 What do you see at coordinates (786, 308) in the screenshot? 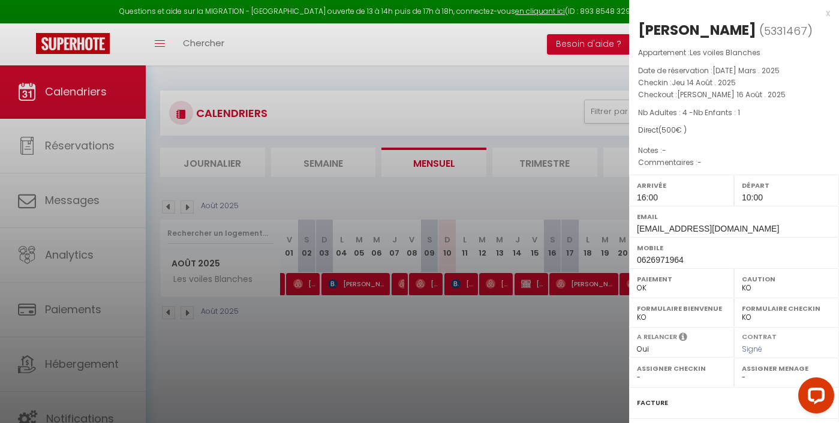
I see `label: Formulaire Checkin` at bounding box center [786, 308].